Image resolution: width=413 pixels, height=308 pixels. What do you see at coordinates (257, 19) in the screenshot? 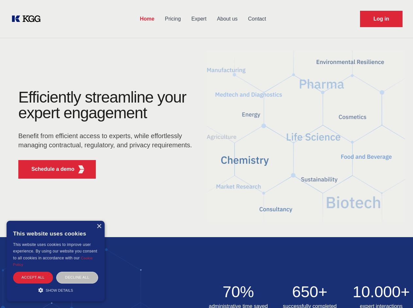
I see `a: Contact` at bounding box center [257, 19].